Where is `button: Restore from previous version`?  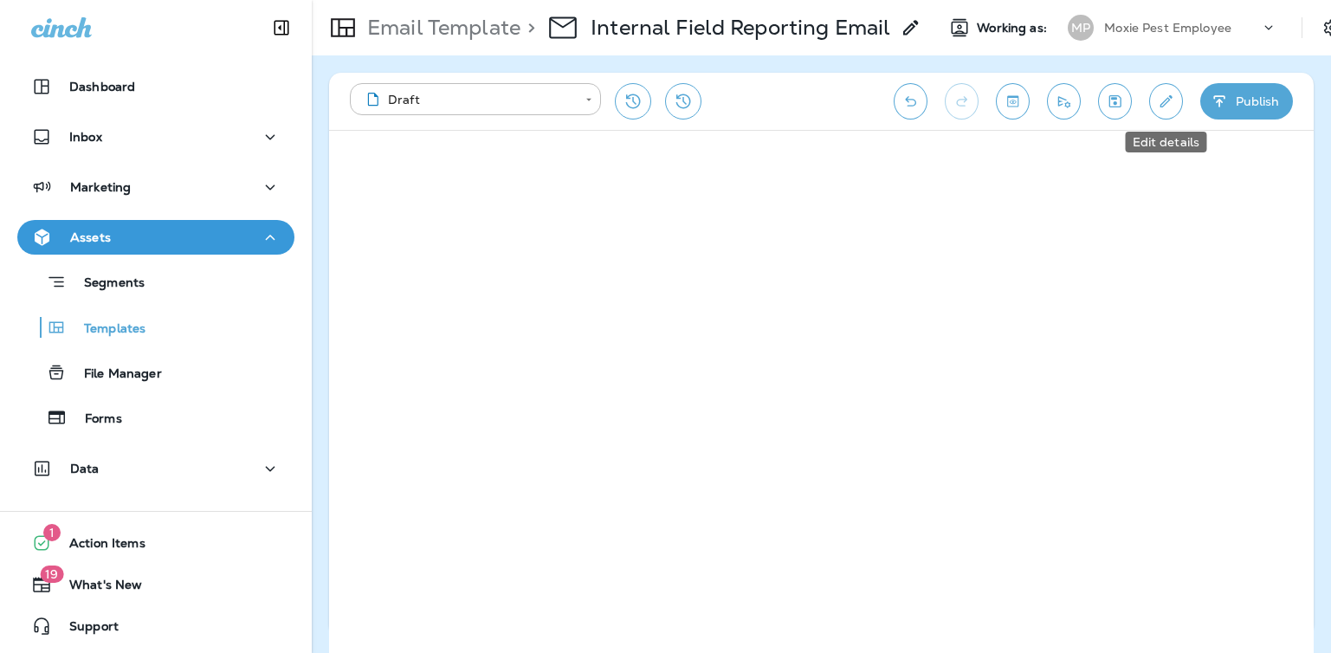
button: Restore from previous version is located at coordinates (633, 101).